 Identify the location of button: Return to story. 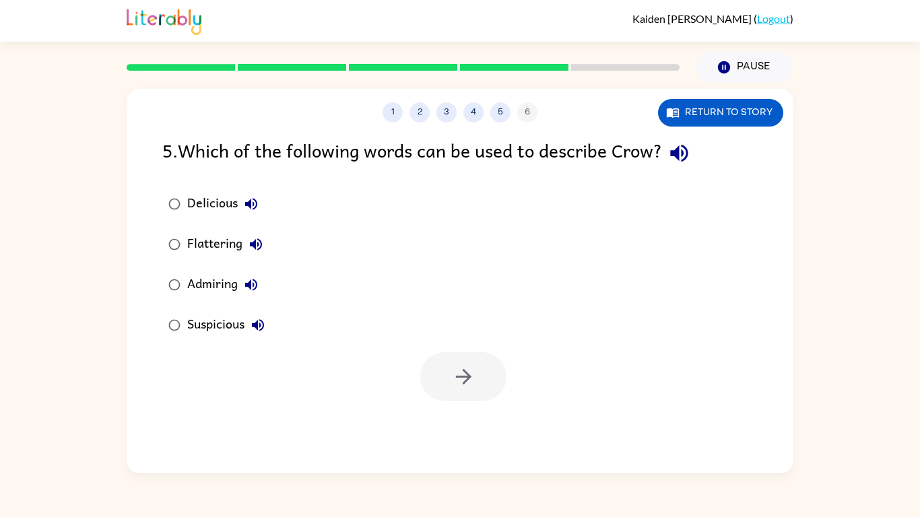
(720, 112).